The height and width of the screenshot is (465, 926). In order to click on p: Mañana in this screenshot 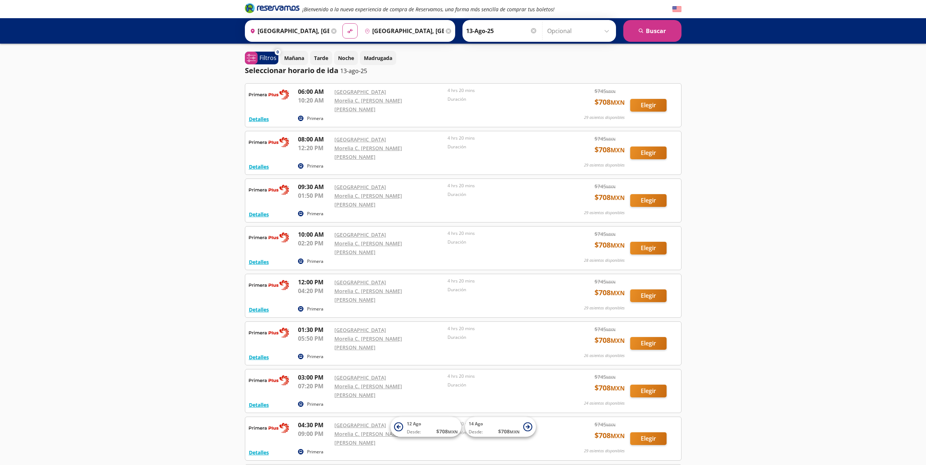, I will do `click(294, 58)`.